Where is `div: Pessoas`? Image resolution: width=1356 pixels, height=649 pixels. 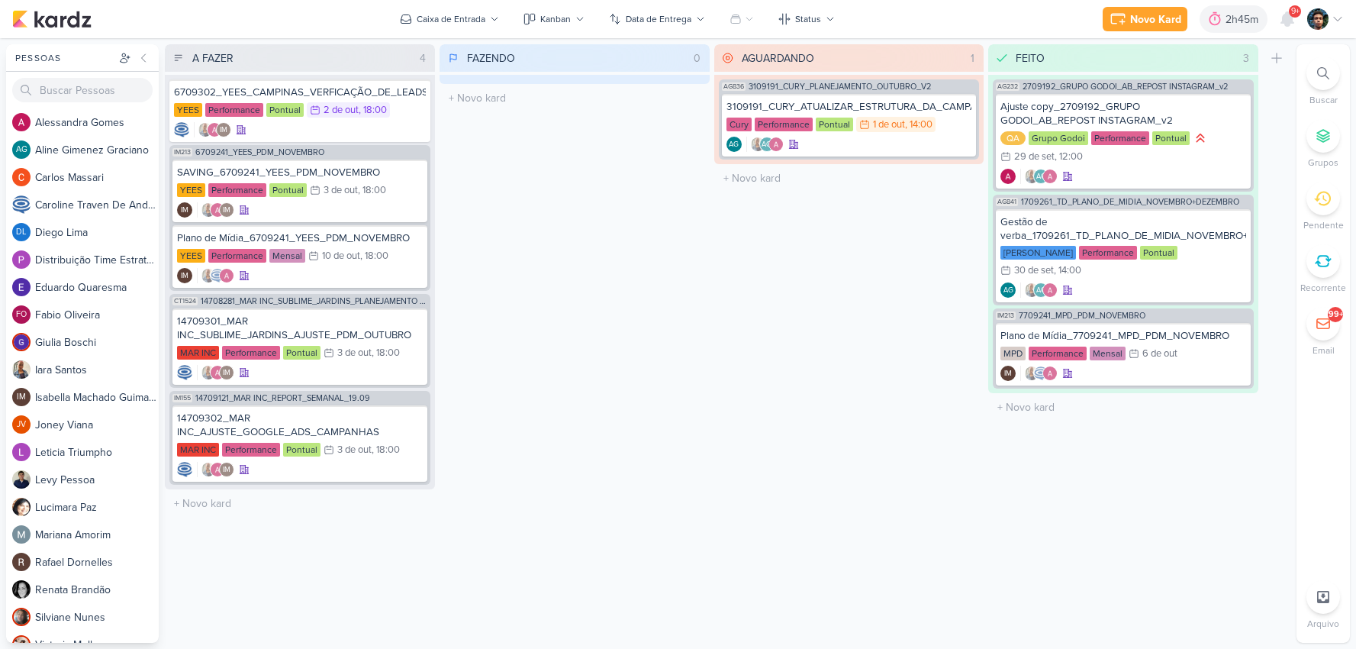
div: Pessoas is located at coordinates (64, 58).